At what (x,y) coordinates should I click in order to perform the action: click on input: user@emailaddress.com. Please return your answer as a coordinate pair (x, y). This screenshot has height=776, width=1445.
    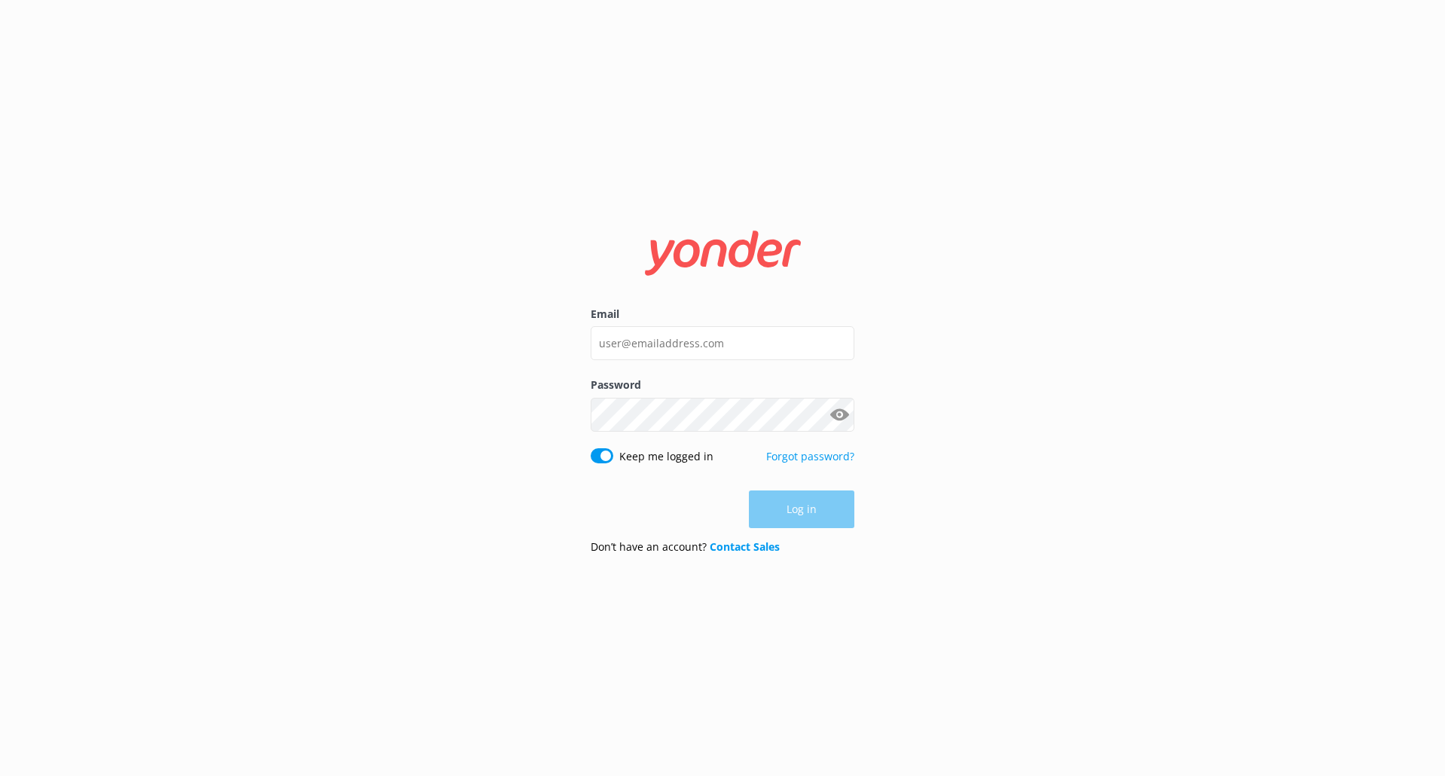
    Looking at the image, I should click on (723, 343).